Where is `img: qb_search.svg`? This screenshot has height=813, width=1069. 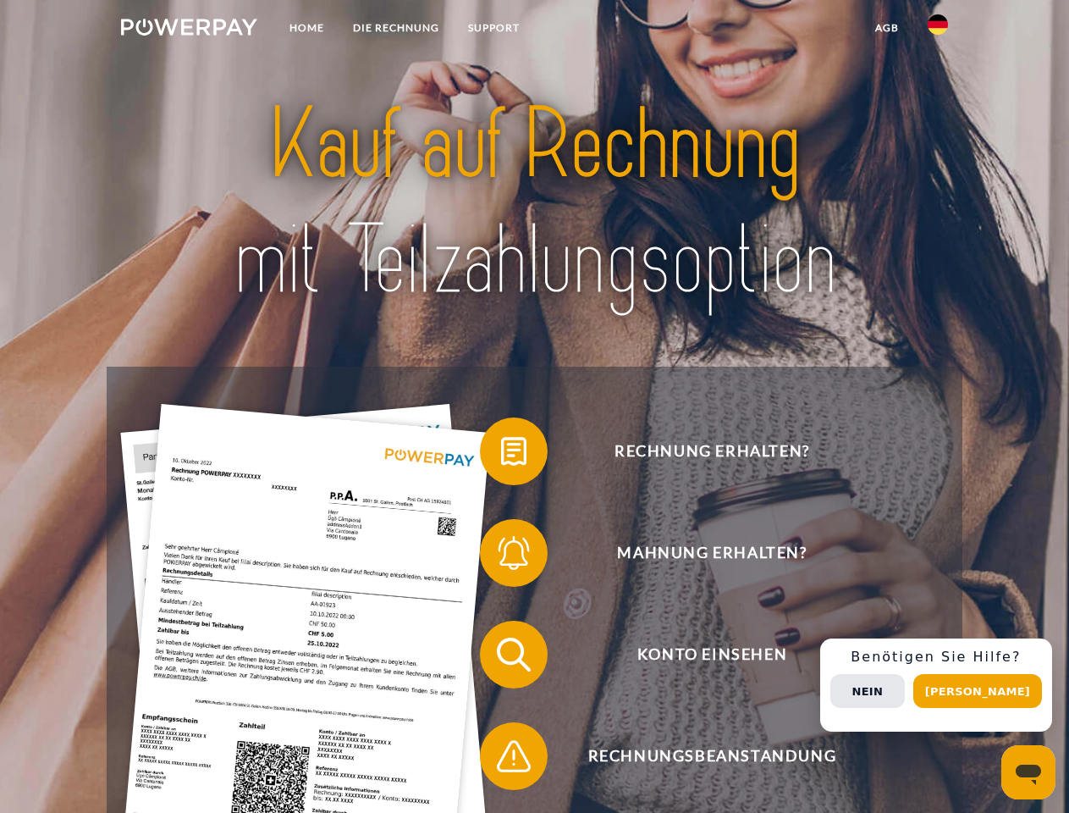 img: qb_search.svg is located at coordinates (514, 654).